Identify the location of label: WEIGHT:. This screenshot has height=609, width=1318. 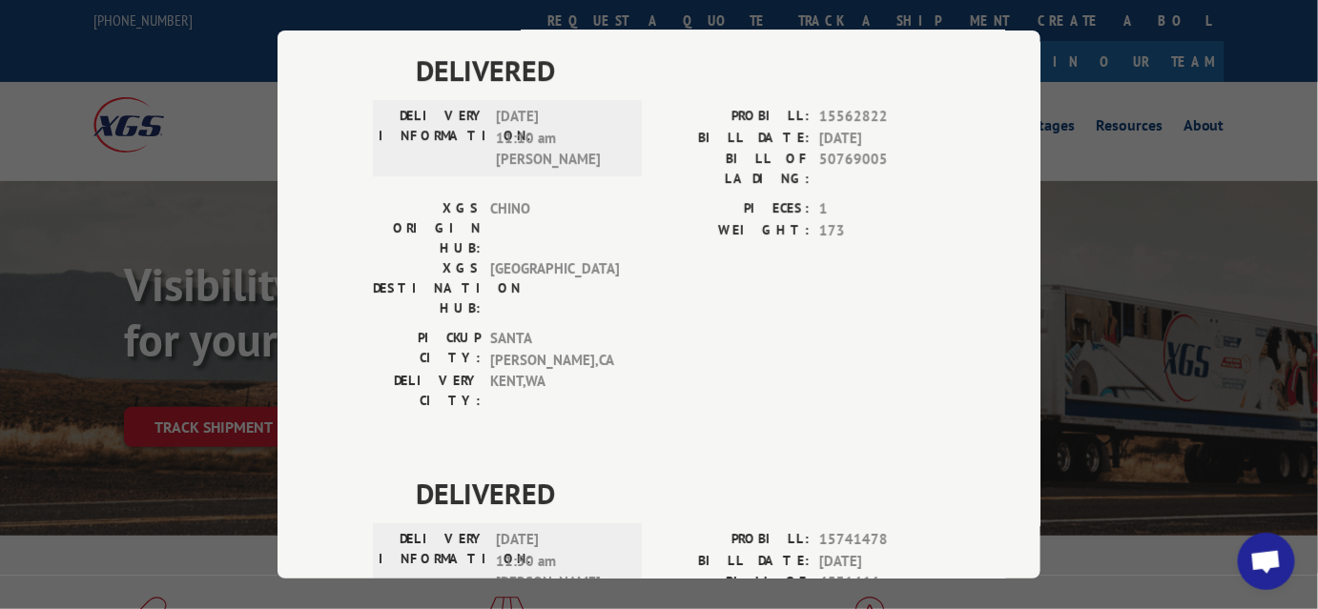
(734, 231).